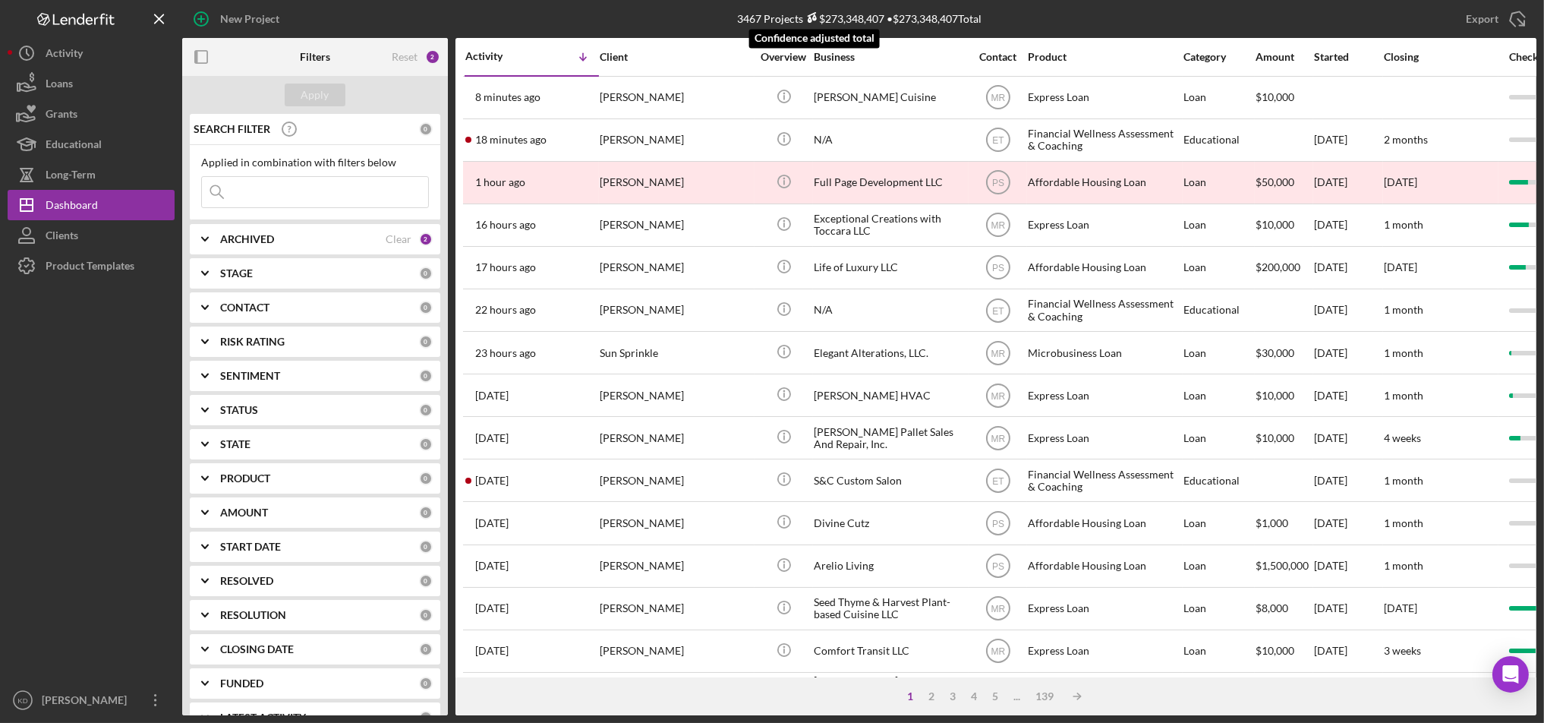 The height and width of the screenshot is (723, 1544). I want to click on a: Clients, so click(91, 235).